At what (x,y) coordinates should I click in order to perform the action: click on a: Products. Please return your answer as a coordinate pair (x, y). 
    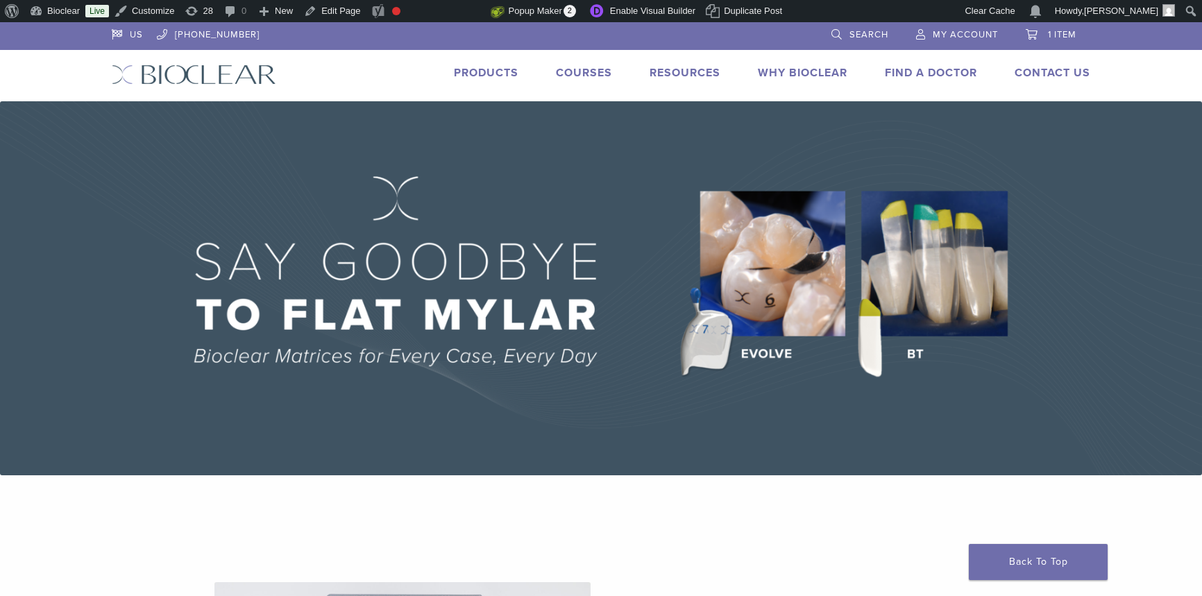
    Looking at the image, I should click on (486, 73).